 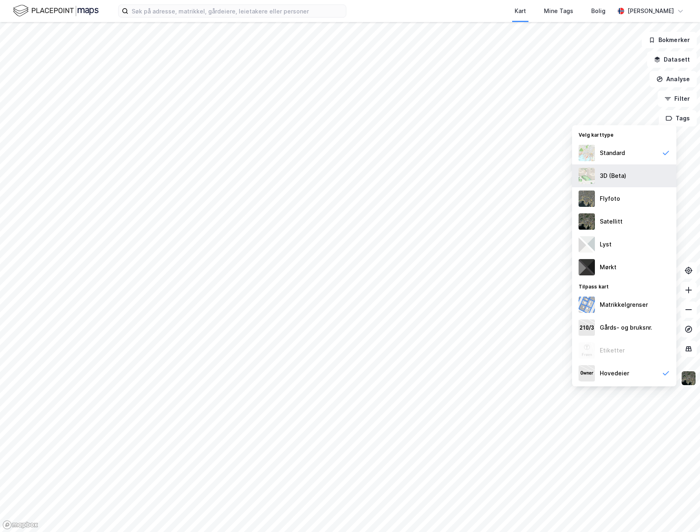 What do you see at coordinates (615, 373) in the screenshot?
I see `div: Hovedeier` at bounding box center [615, 373].